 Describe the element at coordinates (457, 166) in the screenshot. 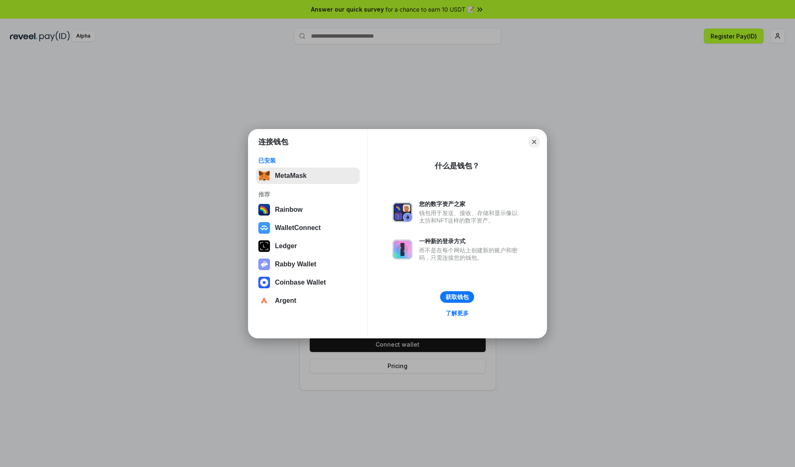

I see `div: 什么是钱包？` at that location.